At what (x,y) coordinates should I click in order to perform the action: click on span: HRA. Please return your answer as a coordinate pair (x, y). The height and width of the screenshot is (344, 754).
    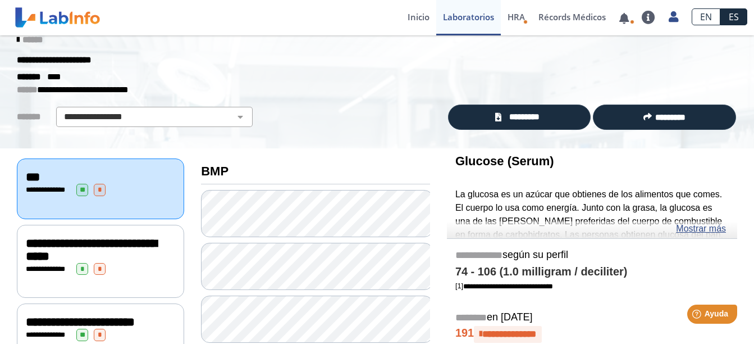
    Looking at the image, I should click on (516, 17).